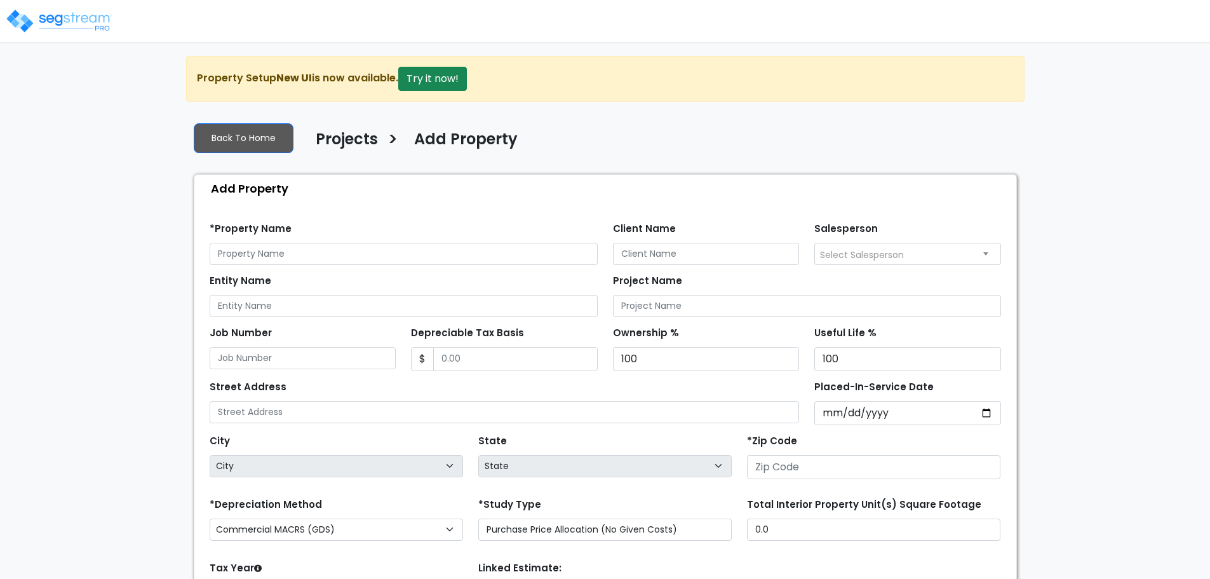 The height and width of the screenshot is (579, 1210). What do you see at coordinates (59, 21) in the screenshot?
I see `img: logo_pro_r.png` at bounding box center [59, 21].